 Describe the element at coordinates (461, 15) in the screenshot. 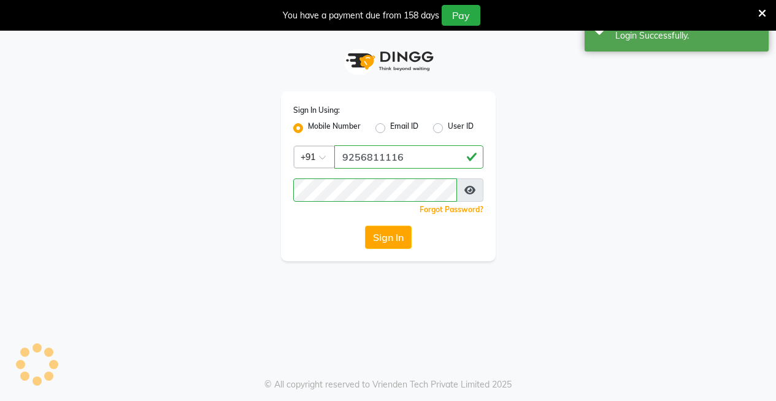

I see `button: Pay` at that location.